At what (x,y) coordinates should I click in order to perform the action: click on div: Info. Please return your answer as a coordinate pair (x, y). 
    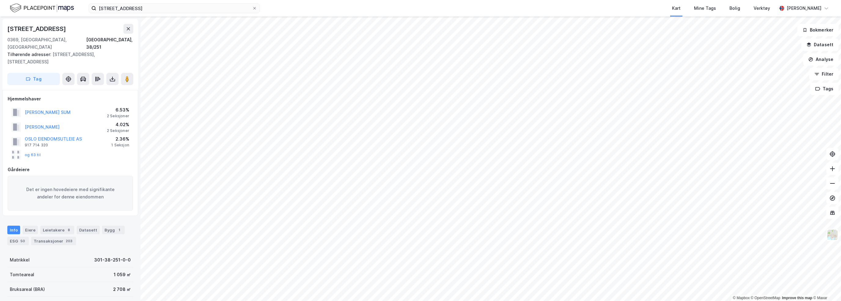
    Looking at the image, I should click on (14, 230).